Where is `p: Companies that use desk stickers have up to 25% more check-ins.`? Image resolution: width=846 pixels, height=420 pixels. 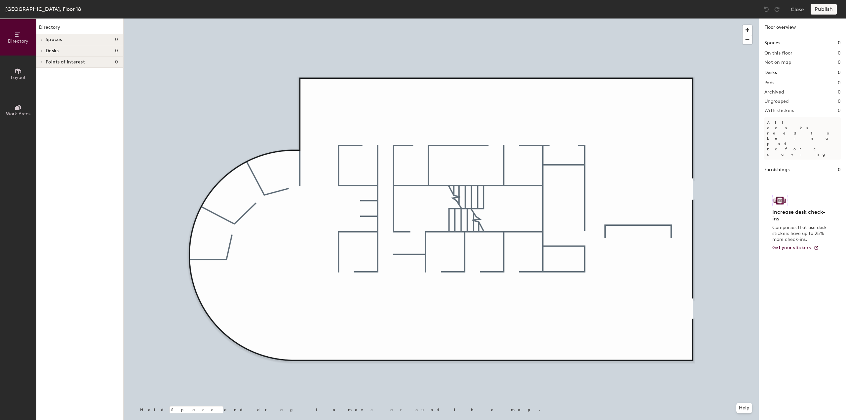
p: Companies that use desk stickers have up to 25% more check-ins. is located at coordinates (800, 234).